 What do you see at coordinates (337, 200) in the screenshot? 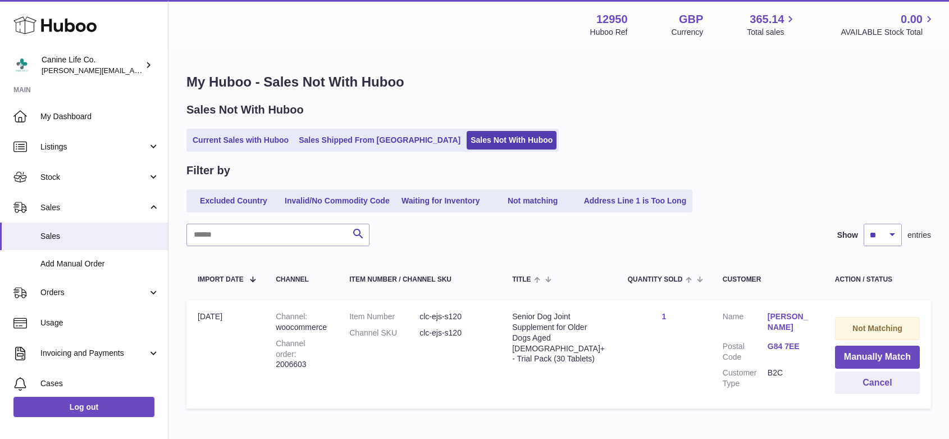
I see `a: Invalid/No Commodity Code` at bounding box center [337, 200].